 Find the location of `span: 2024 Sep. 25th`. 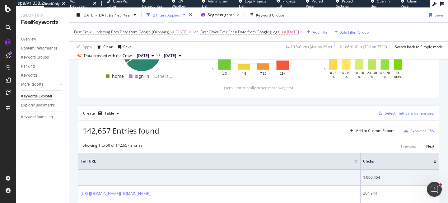

span: 2024 Sep. 25th is located at coordinates (170, 56).